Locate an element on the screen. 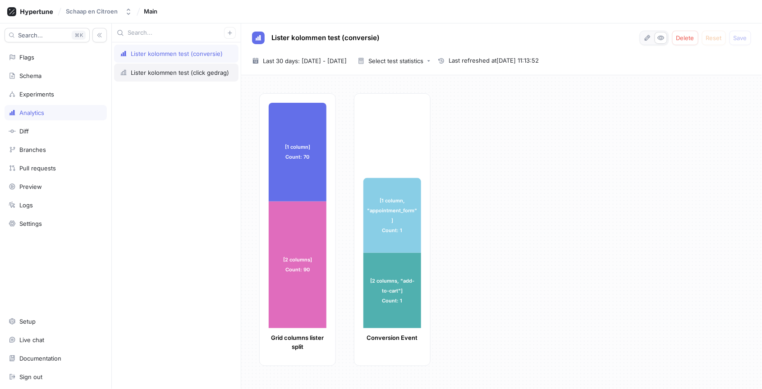 This screenshot has width=762, height=389. input: Search... is located at coordinates (176, 33).